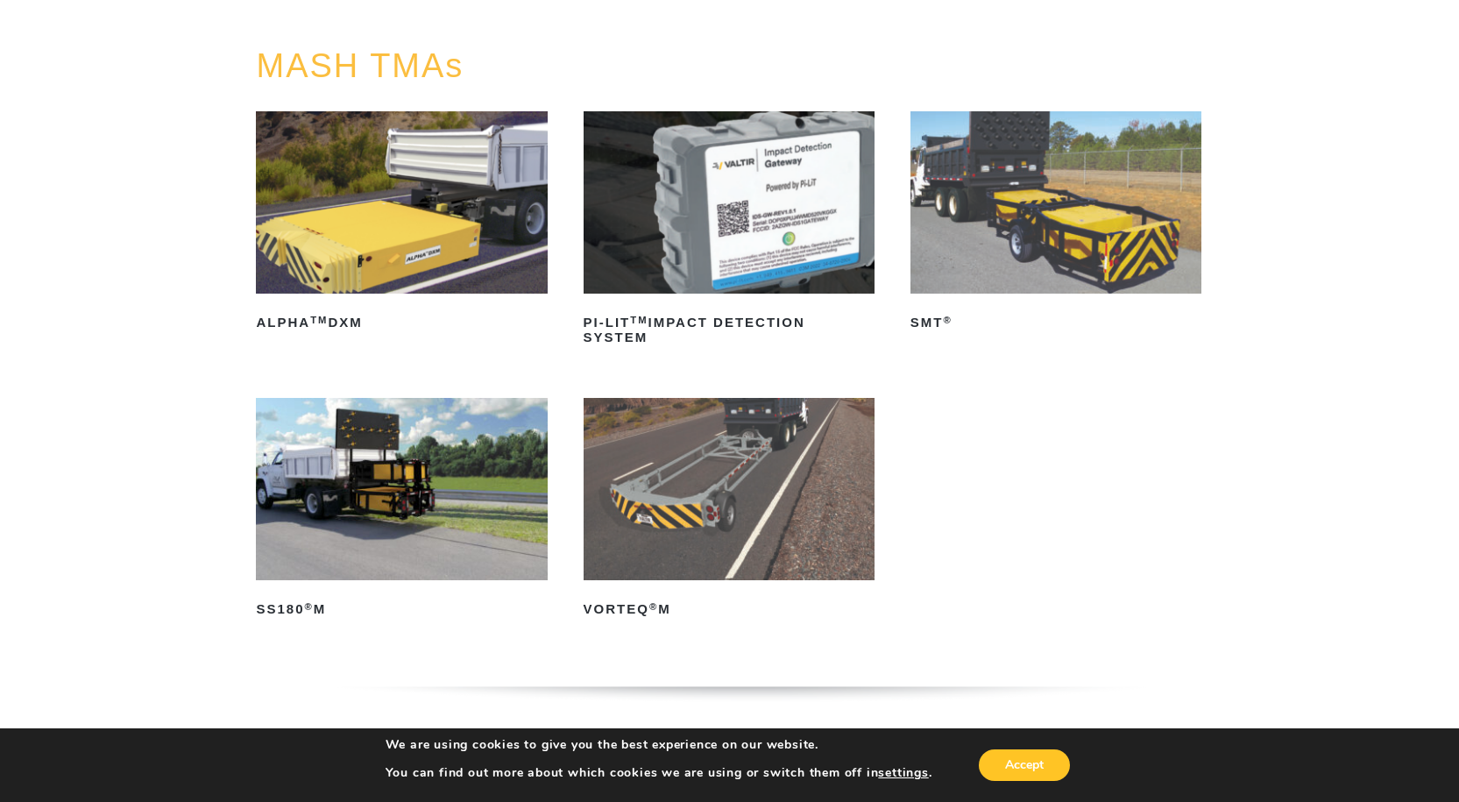 This screenshot has height=802, width=1459. Describe the element at coordinates (729, 610) in the screenshot. I see `h2: VORTEQ M` at that location.